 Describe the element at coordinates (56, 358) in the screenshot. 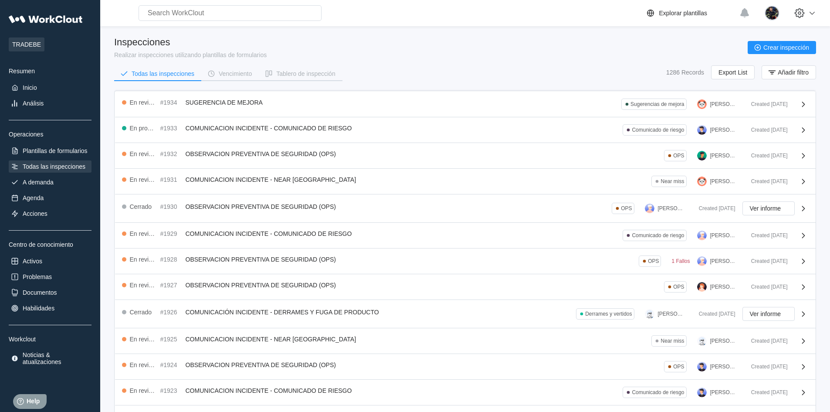

I see `div: Noticias & atualizaciones` at that location.